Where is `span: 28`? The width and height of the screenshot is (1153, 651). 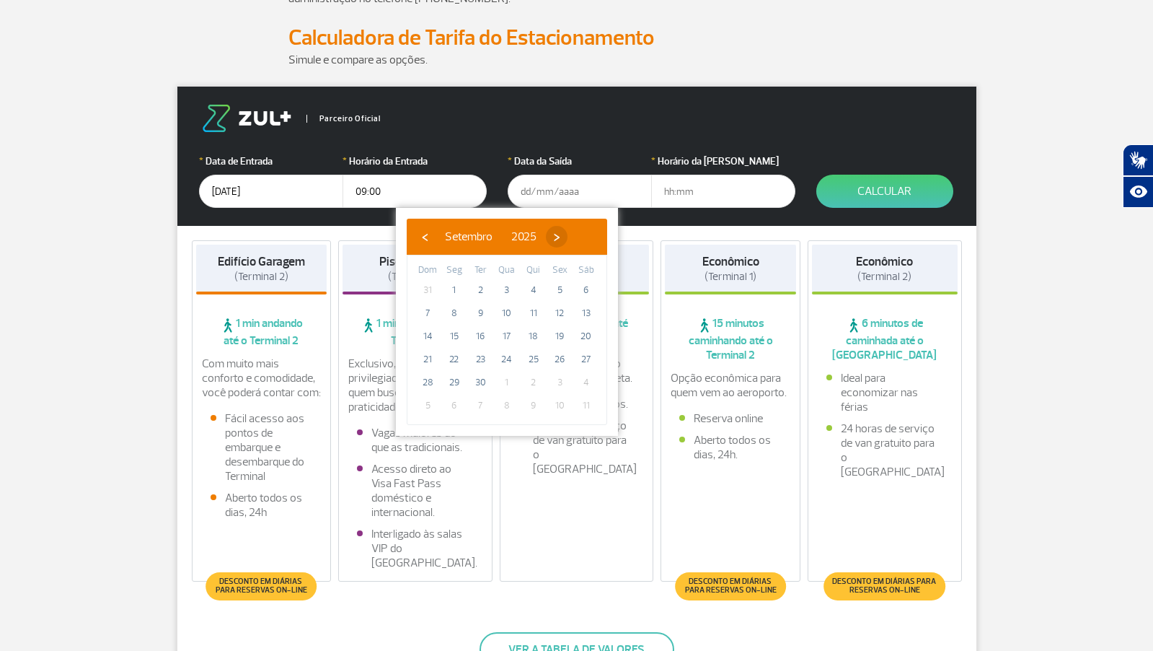 span: 28 is located at coordinates (428, 382).